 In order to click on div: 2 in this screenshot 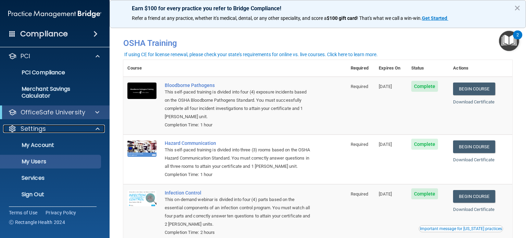, I will do `click(518, 39)`.